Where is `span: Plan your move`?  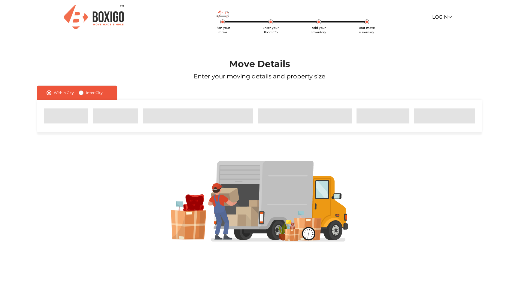
span: Plan your move is located at coordinates (222, 30).